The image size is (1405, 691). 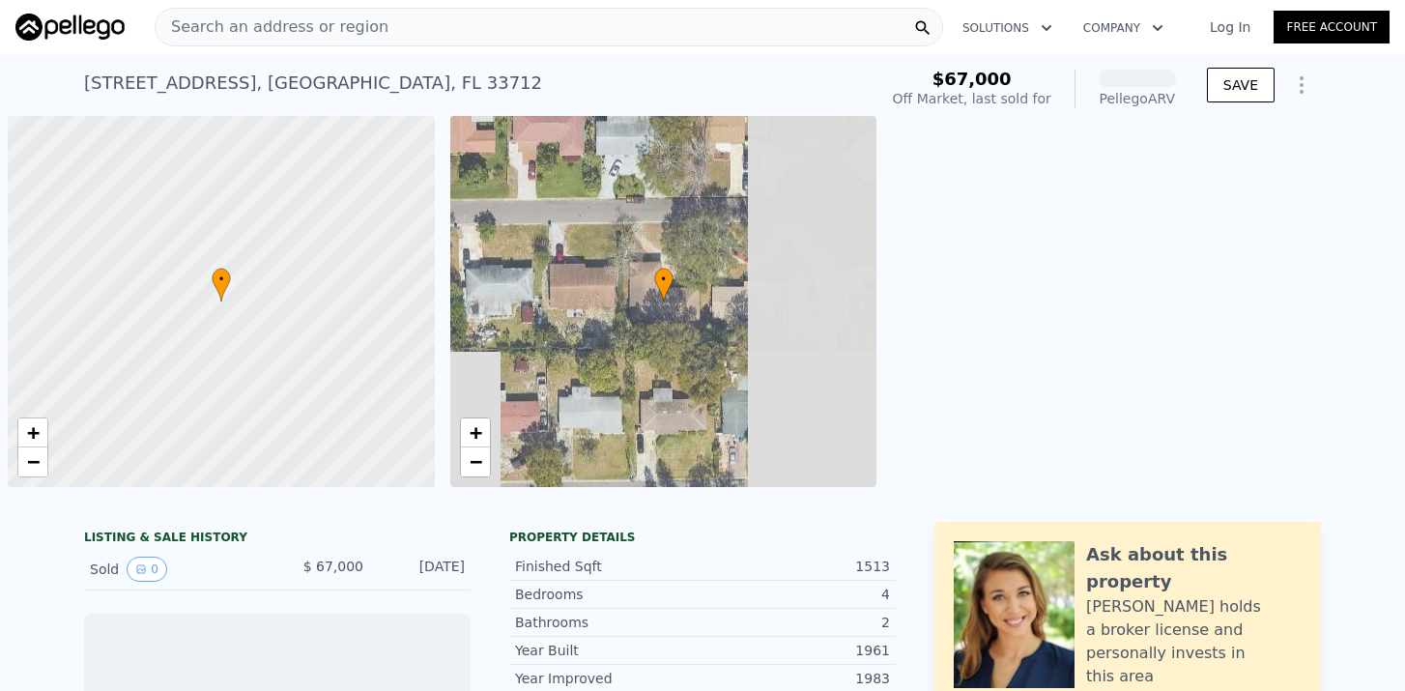 What do you see at coordinates (1123, 28) in the screenshot?
I see `button: Company` at bounding box center [1123, 28].